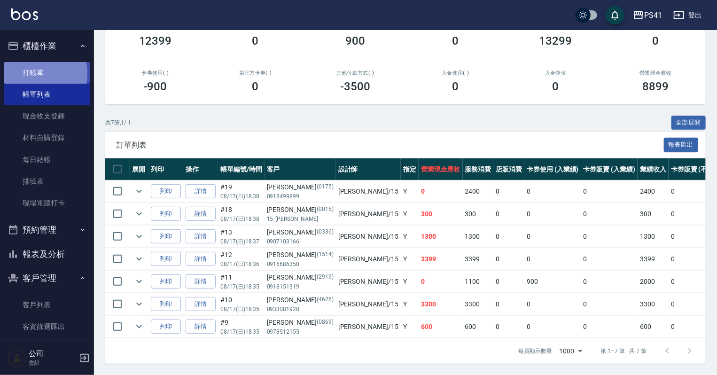  Describe the element at coordinates (479, 169) in the screenshot. I see `th: 服務消費` at that location.